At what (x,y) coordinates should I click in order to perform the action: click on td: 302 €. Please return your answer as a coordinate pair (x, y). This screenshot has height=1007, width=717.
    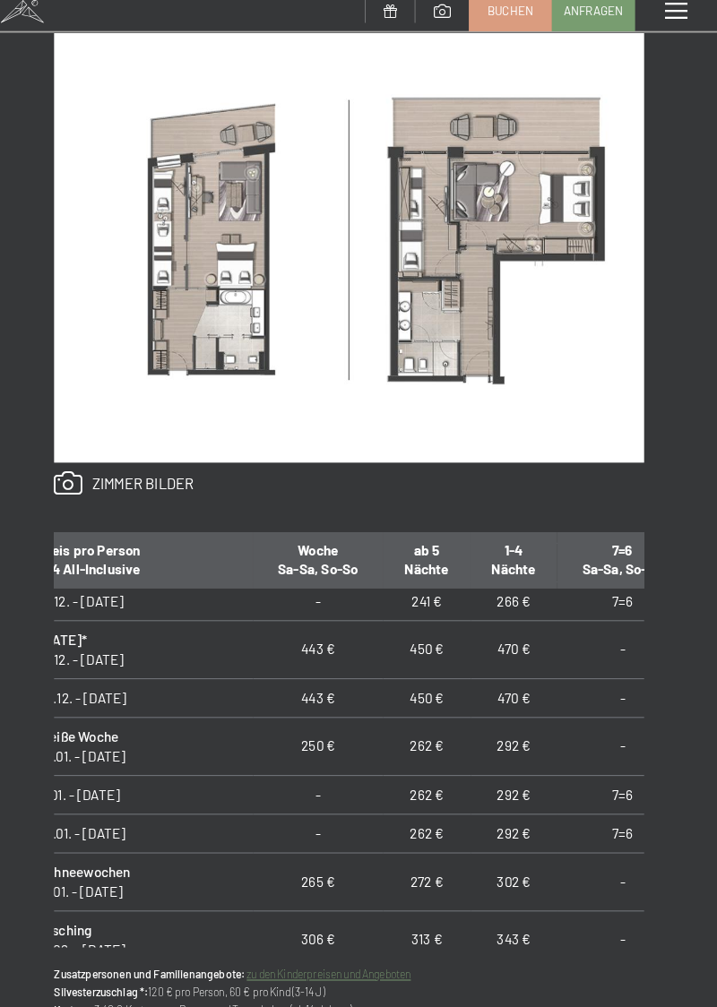
    Looking at the image, I should click on (519, 866).